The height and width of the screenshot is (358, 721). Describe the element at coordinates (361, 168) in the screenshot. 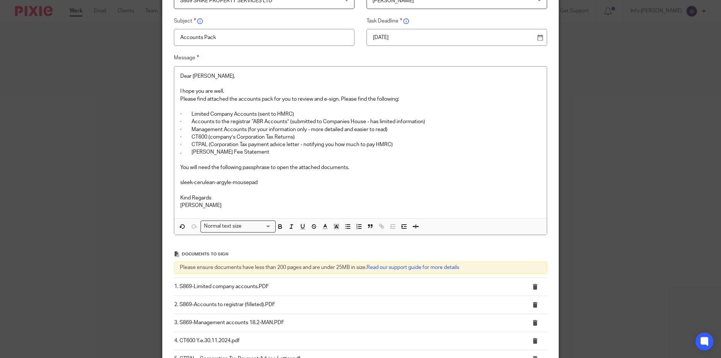

I see `p: You will need the following passphrase to open the attached documents.` at that location.